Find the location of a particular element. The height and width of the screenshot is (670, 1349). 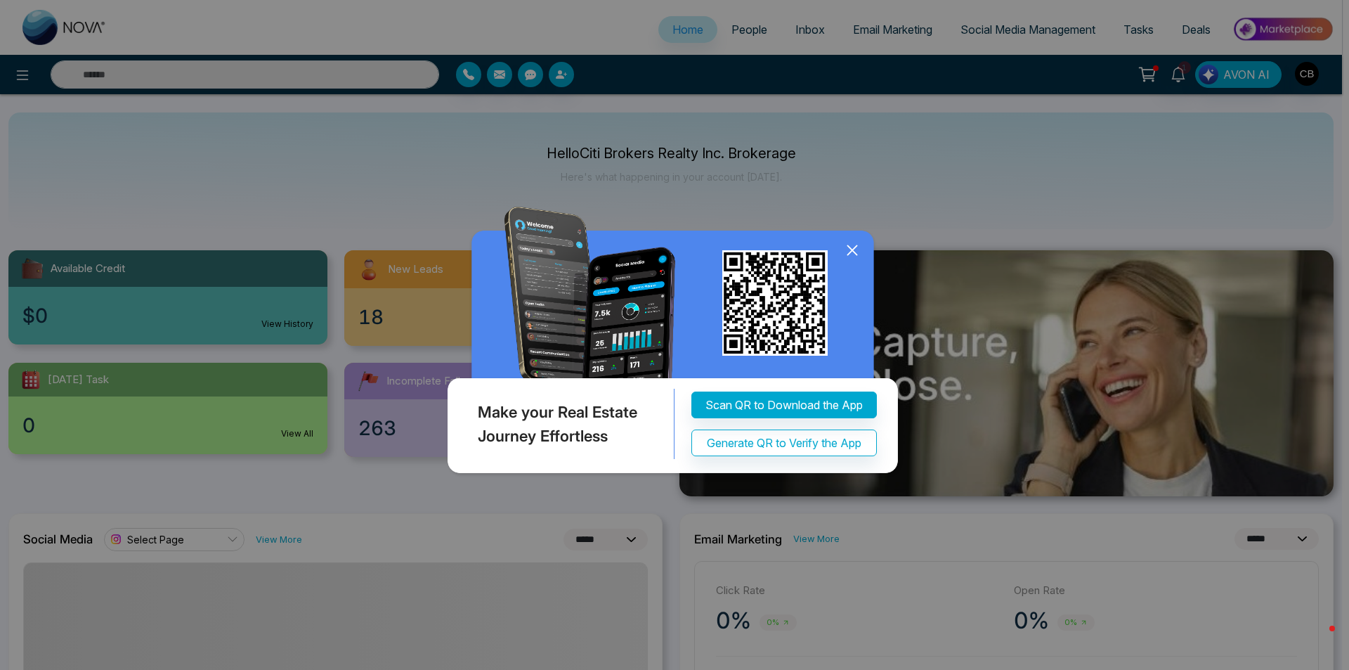

button: Generate QR to Verify the App is located at coordinates (784, 443).